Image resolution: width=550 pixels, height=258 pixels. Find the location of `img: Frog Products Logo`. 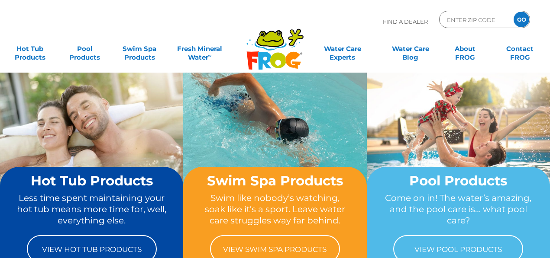

img: Frog Products Logo is located at coordinates (275, 44).